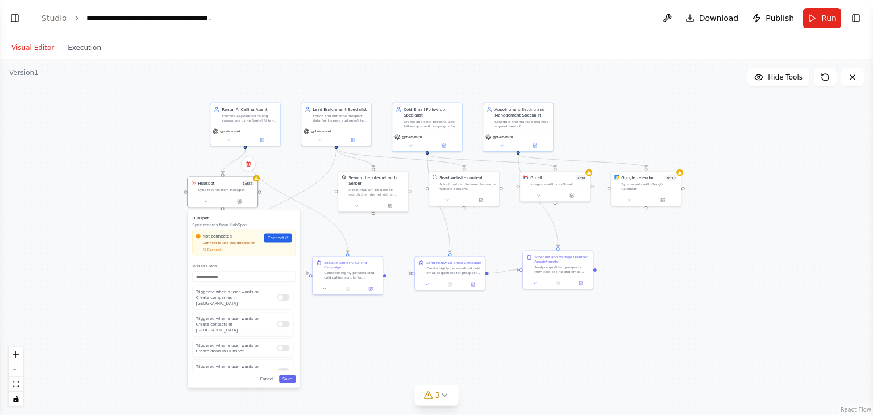 The width and height of the screenshot is (873, 415). What do you see at coordinates (340, 118) in the screenshot?
I see `div: Enrich and enhance prospect data for {target_audience} to support {company_name}'s cold calling c...` at bounding box center [340, 118].